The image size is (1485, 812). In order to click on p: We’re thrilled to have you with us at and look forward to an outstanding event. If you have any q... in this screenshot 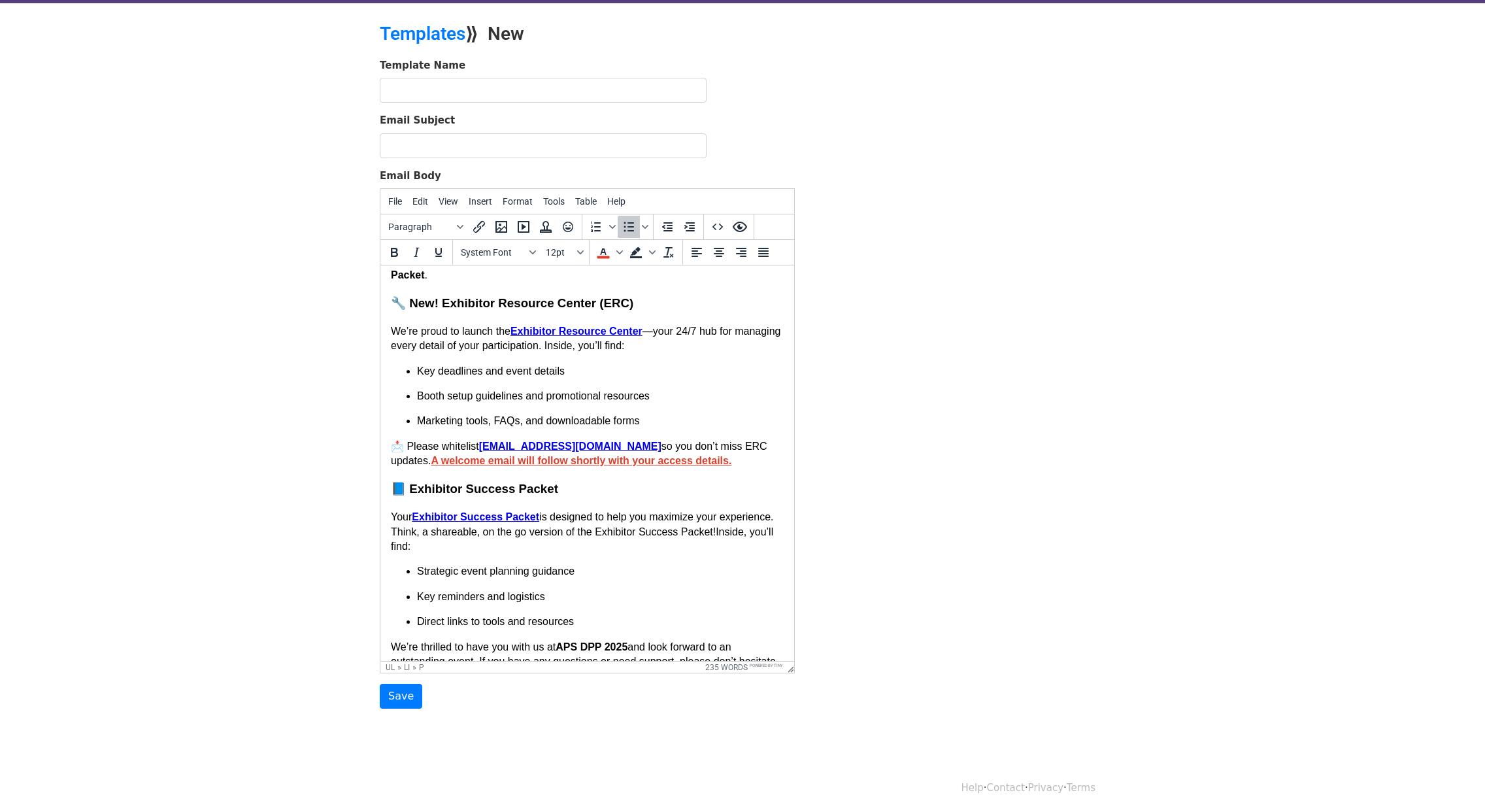, I will do `click(207, 396)`.